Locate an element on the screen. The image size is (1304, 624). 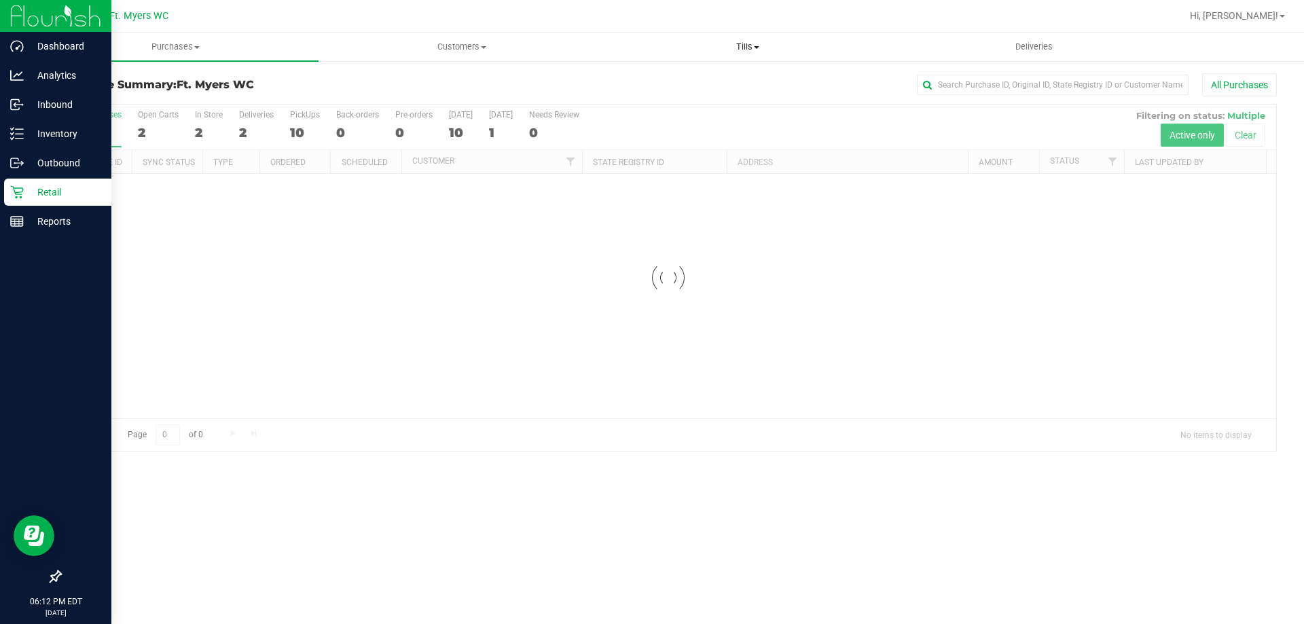
p: 06:12 PM EDT is located at coordinates (56, 602).